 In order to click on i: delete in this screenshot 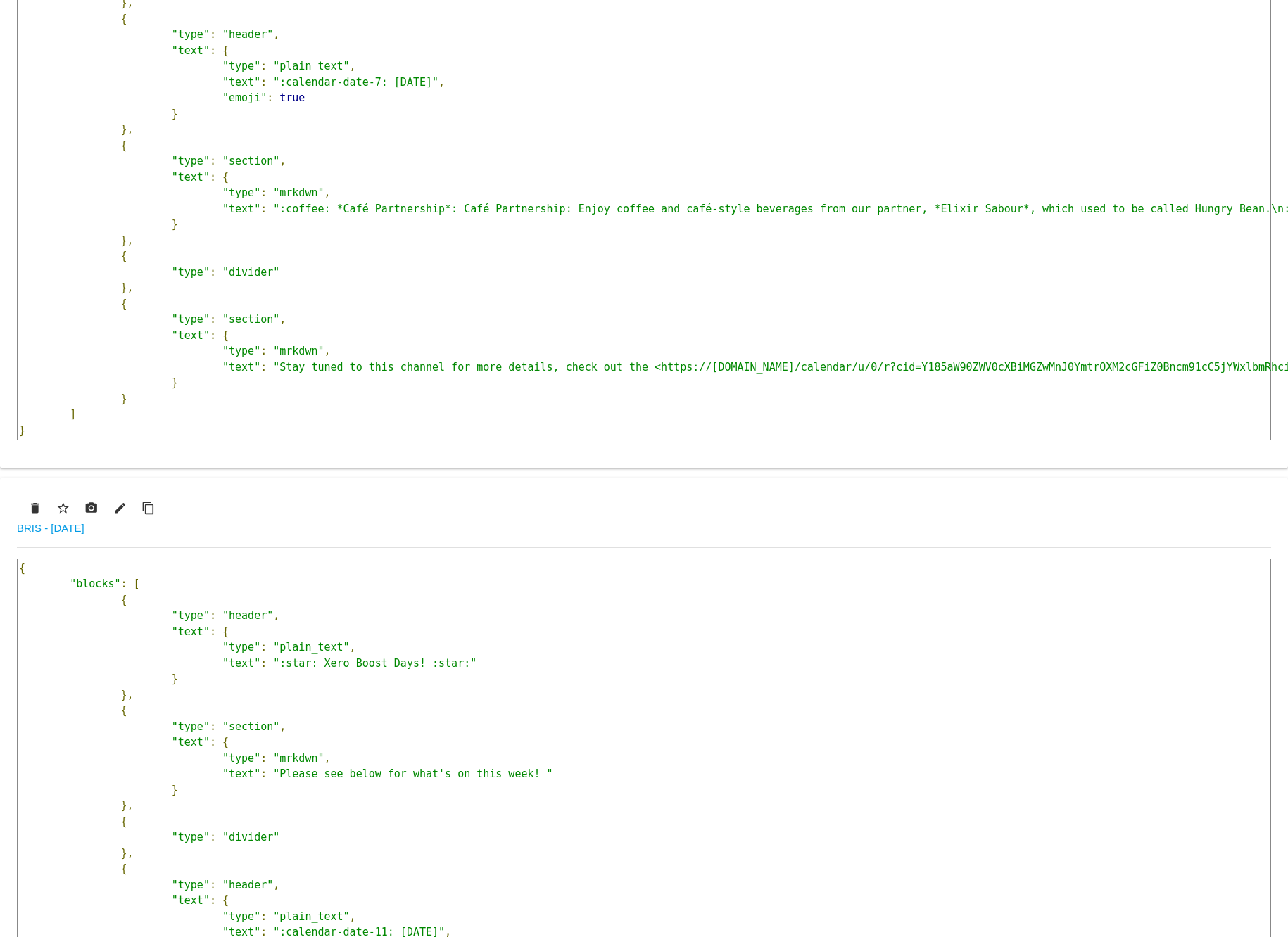, I will do `click(35, 508)`.